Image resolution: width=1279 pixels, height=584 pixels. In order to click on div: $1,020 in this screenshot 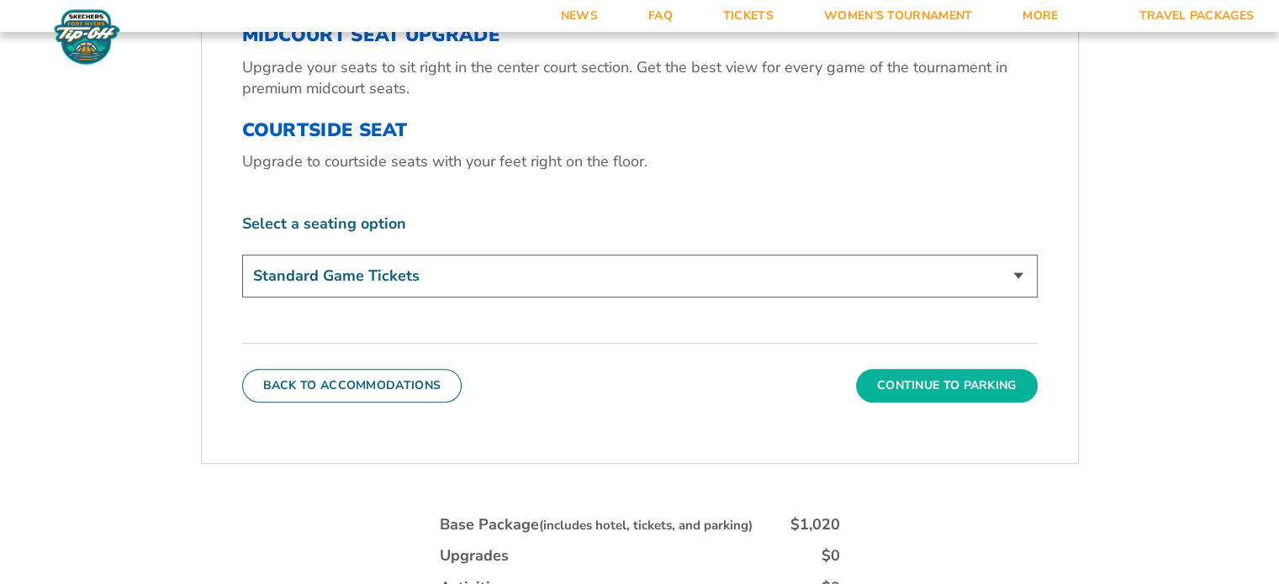, I will do `click(815, 525)`.